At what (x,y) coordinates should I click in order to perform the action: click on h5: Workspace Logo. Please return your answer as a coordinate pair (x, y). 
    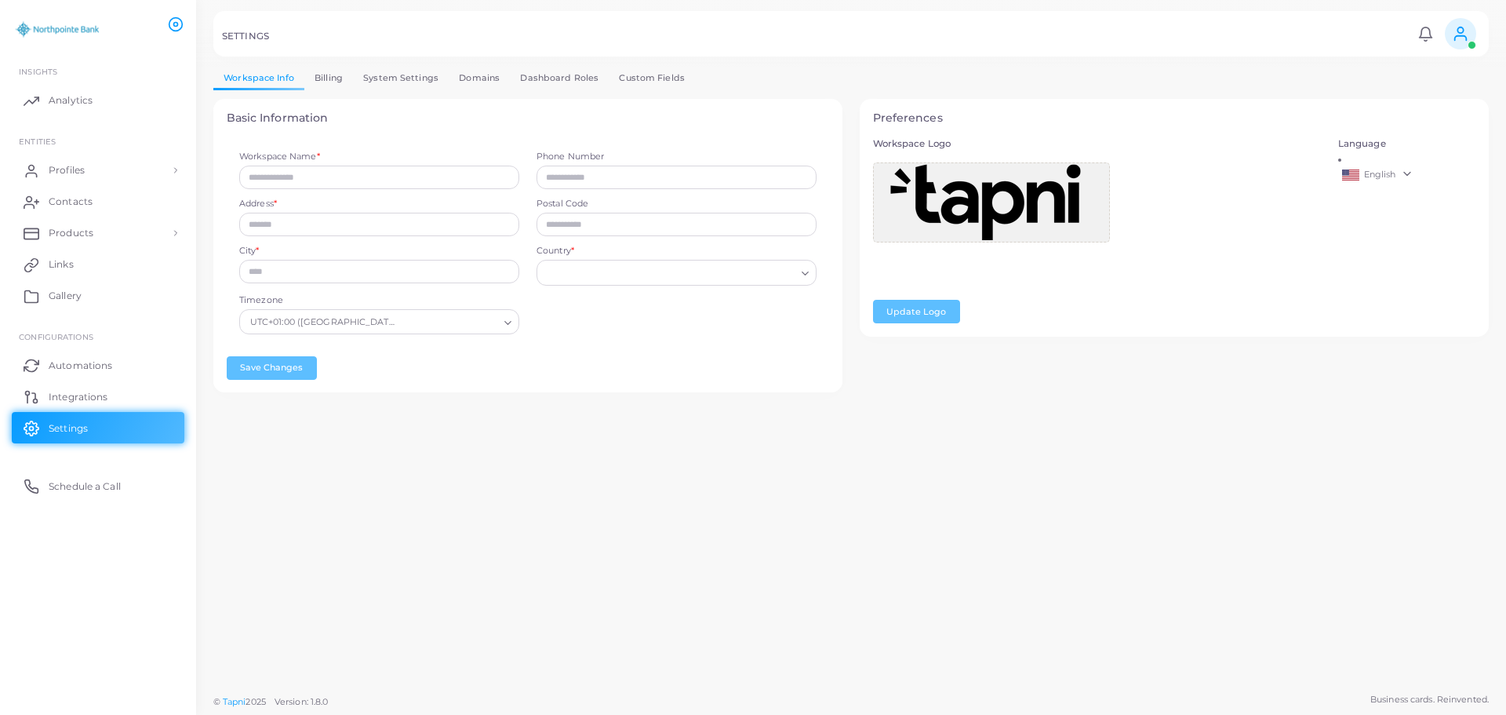
    Looking at the image, I should click on (1096, 144).